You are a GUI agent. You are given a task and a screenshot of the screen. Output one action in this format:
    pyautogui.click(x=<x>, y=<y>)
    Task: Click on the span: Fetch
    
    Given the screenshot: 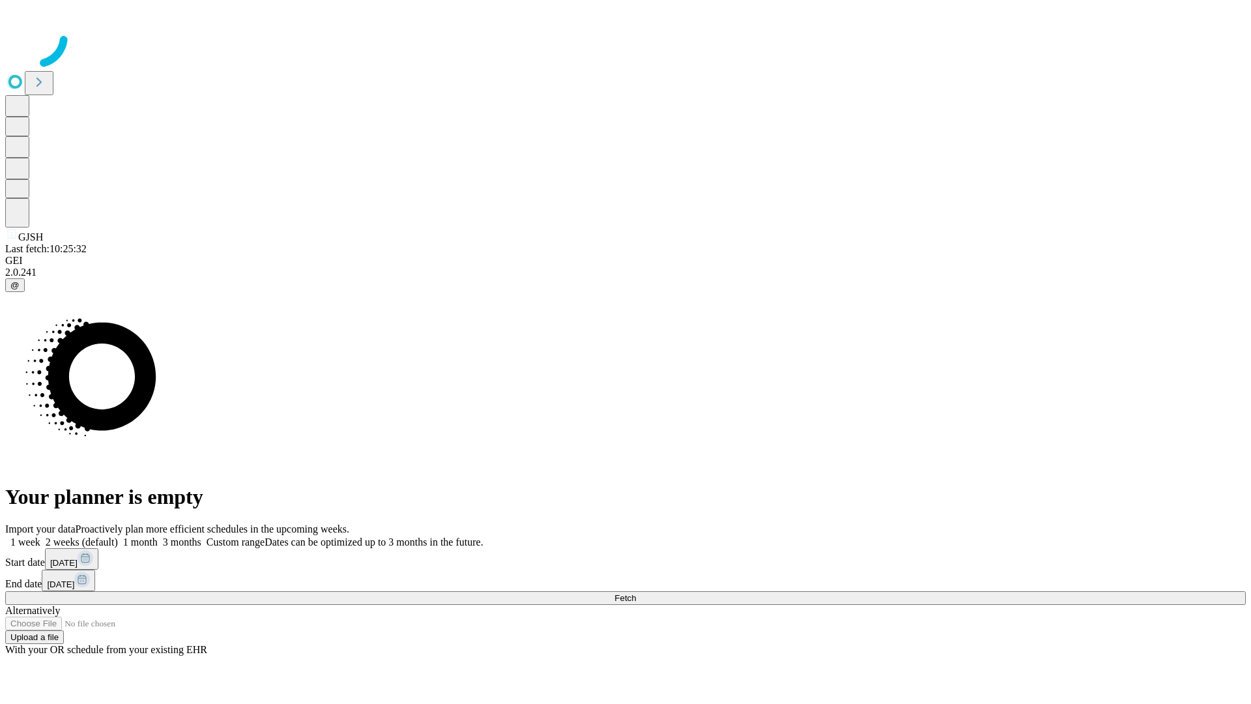 What is the action you would take?
    pyautogui.click(x=625, y=598)
    